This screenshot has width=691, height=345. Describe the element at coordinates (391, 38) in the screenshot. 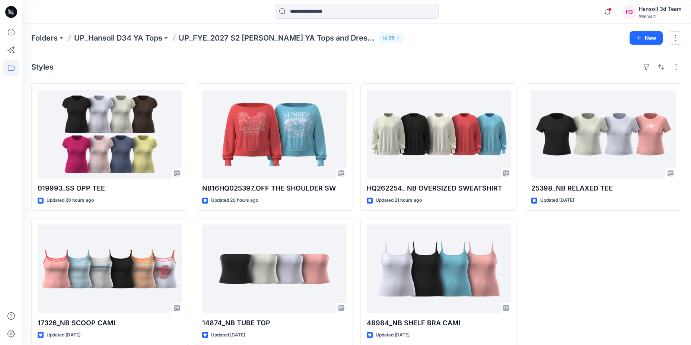

I see `p: 28` at that location.